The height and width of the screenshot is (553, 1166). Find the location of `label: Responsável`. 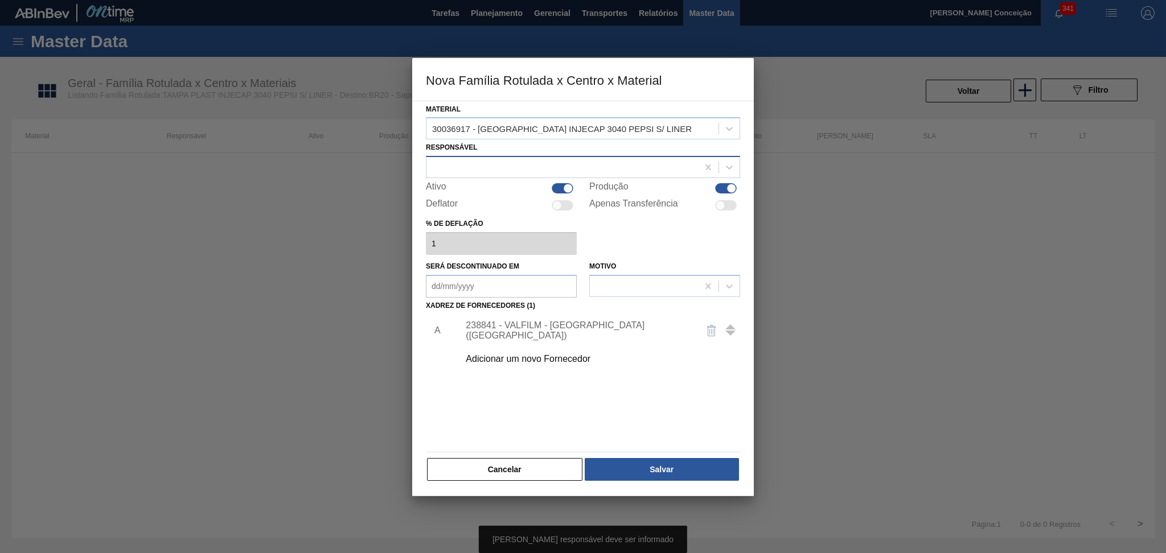

label: Responsável is located at coordinates (452, 147).